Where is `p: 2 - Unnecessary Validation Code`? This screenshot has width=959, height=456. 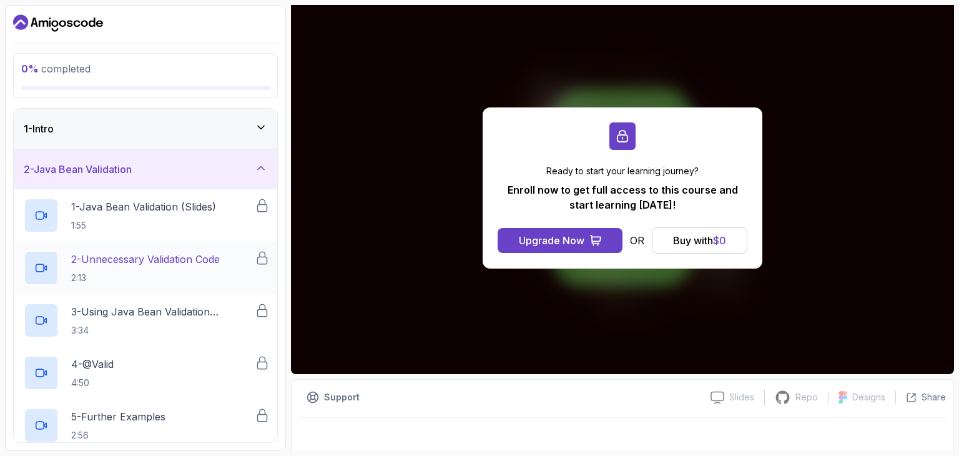 p: 2 - Unnecessary Validation Code is located at coordinates (145, 259).